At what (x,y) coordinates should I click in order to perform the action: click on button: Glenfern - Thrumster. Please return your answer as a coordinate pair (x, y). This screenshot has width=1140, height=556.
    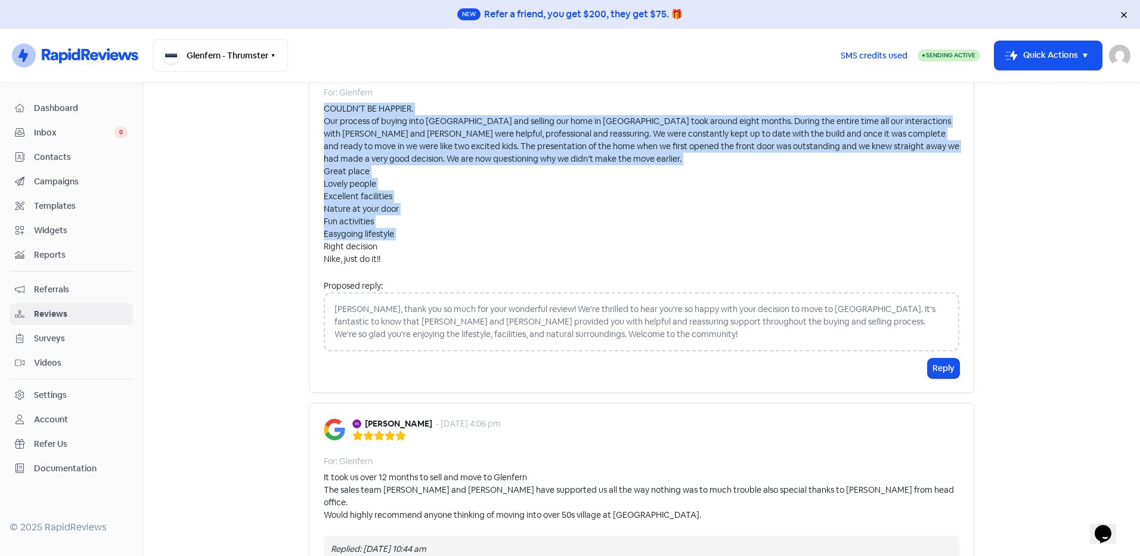
    Looking at the image, I should click on (220, 55).